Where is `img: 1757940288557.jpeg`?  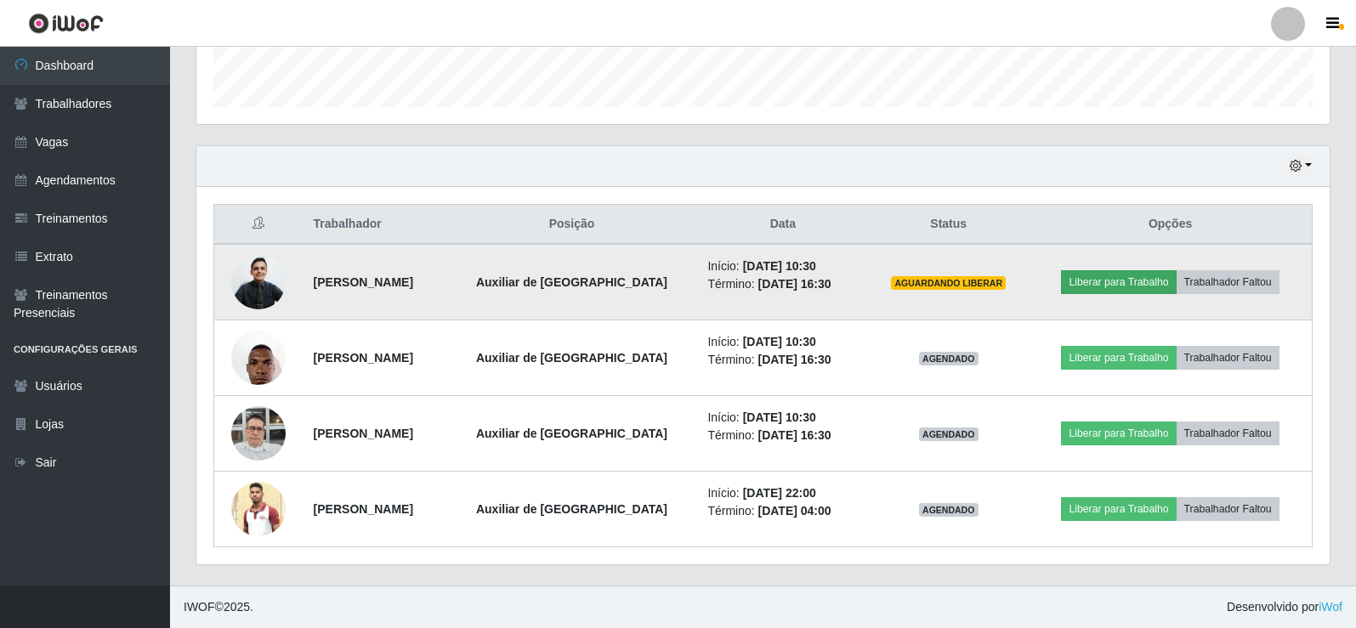 img: 1757940288557.jpeg is located at coordinates (258, 509).